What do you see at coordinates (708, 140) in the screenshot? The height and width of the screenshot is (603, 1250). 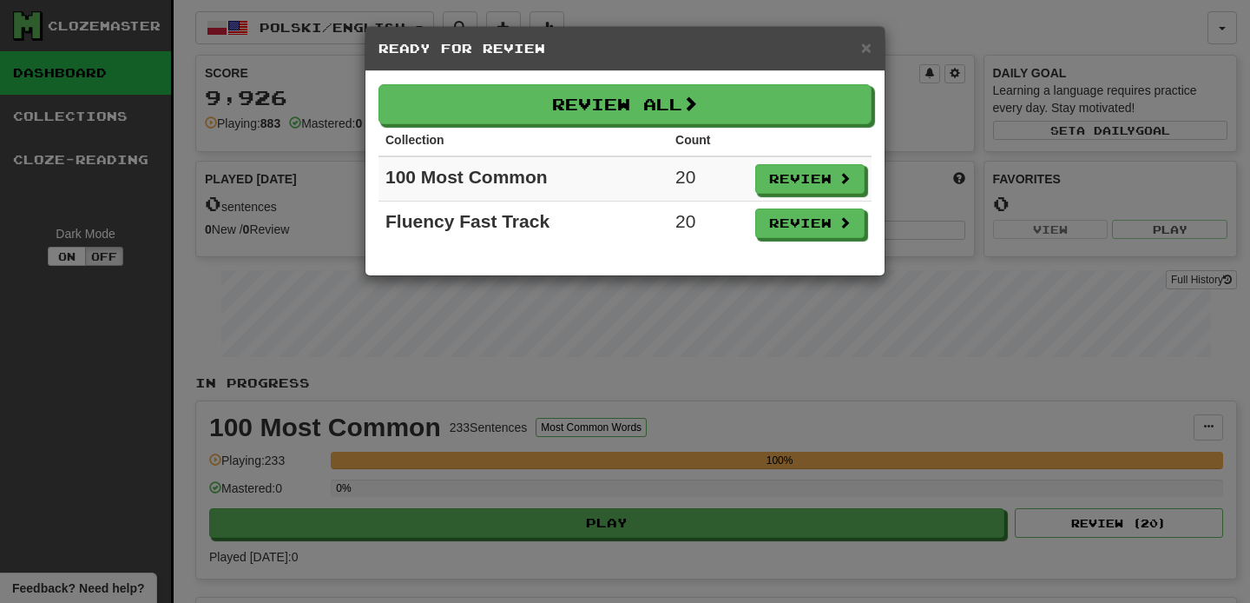 I see `th: Count` at bounding box center [708, 140].